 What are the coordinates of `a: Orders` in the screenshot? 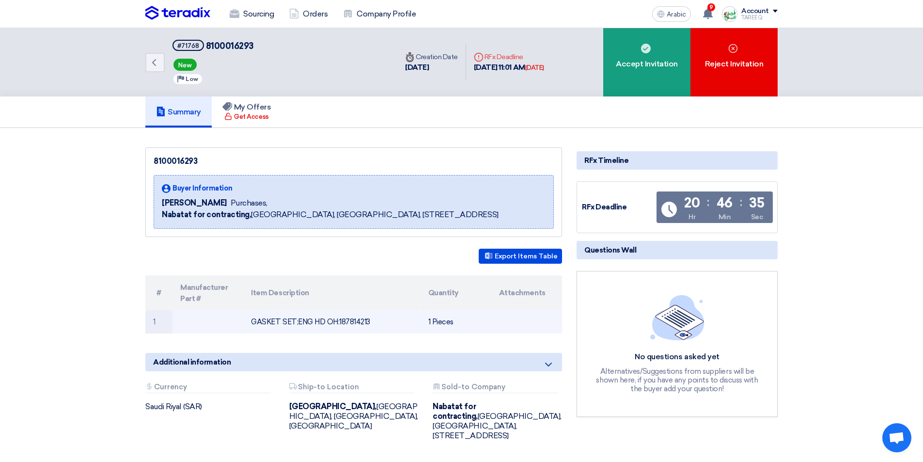 It's located at (308, 14).